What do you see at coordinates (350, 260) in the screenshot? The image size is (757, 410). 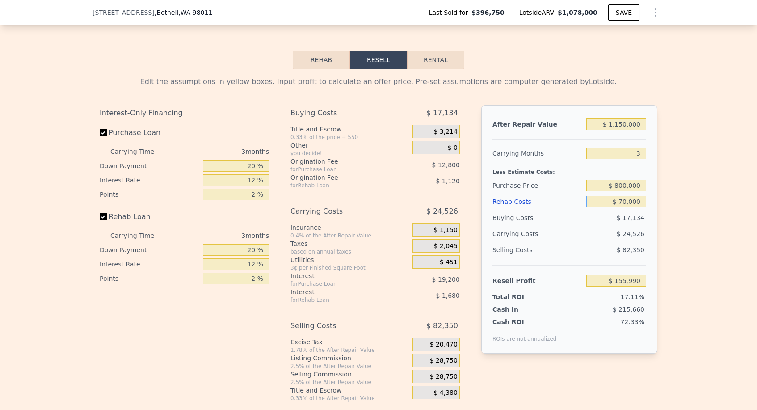 I see `div: Utilities` at bounding box center [350, 260].